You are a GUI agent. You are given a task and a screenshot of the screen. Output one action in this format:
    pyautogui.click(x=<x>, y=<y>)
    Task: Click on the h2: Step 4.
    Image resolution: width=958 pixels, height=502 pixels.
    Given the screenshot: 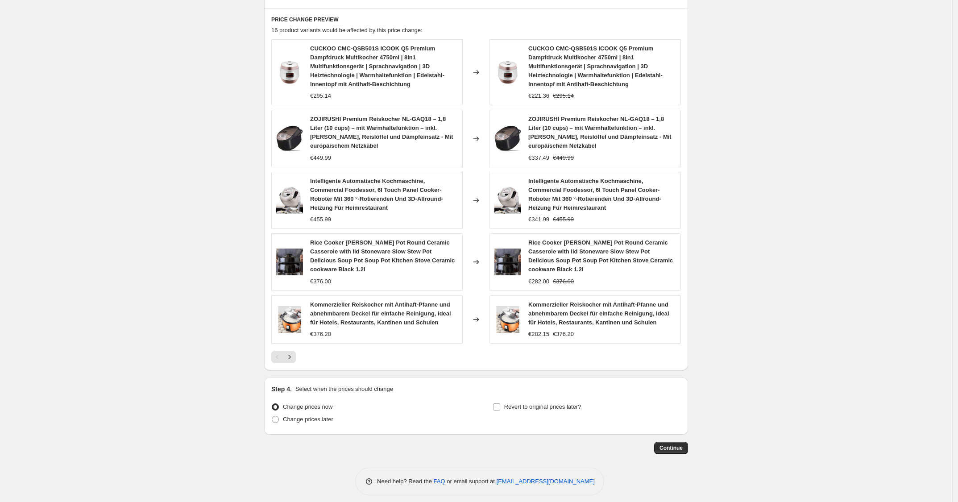 What is the action you would take?
    pyautogui.click(x=282, y=389)
    